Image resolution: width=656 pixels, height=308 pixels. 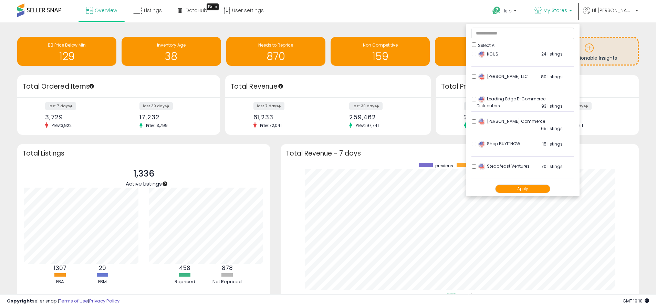 I want to click on div: seller snap | |, so click(x=63, y=301).